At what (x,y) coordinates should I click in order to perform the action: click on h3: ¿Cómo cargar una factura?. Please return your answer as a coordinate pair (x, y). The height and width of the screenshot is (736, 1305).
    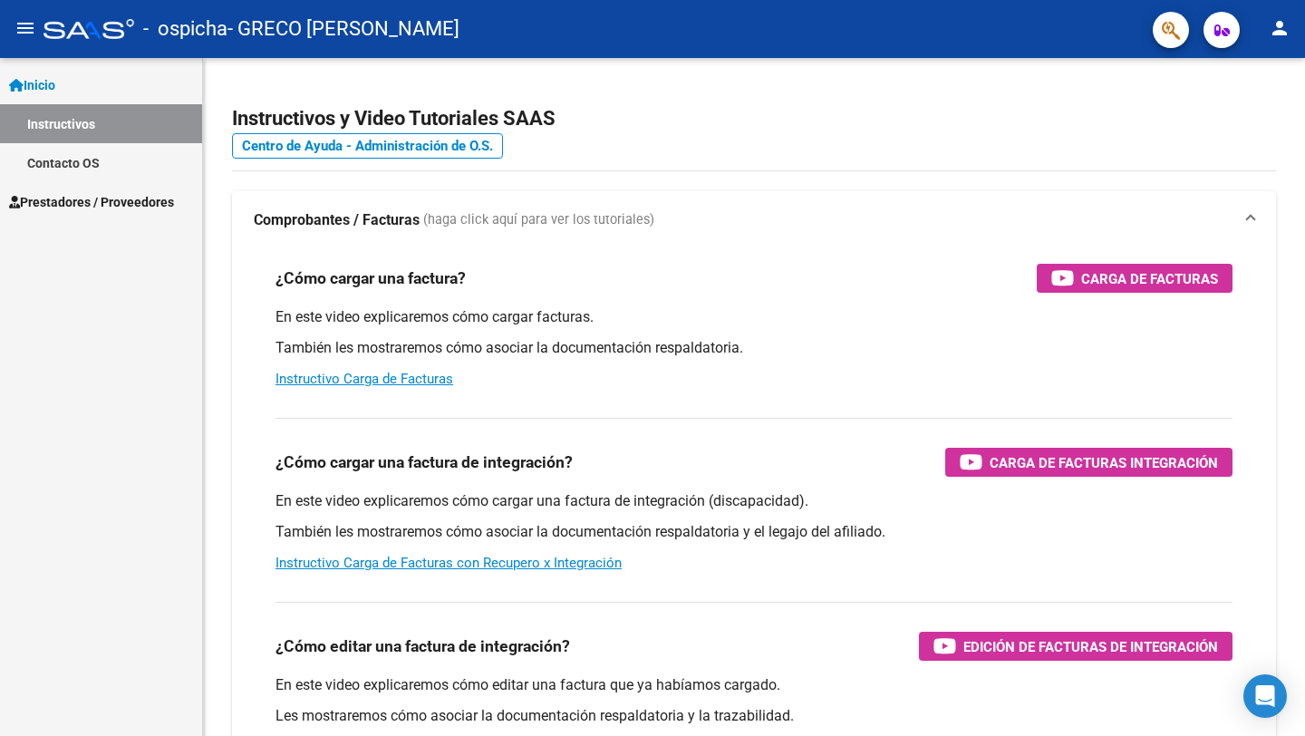
    Looking at the image, I should click on (371, 278).